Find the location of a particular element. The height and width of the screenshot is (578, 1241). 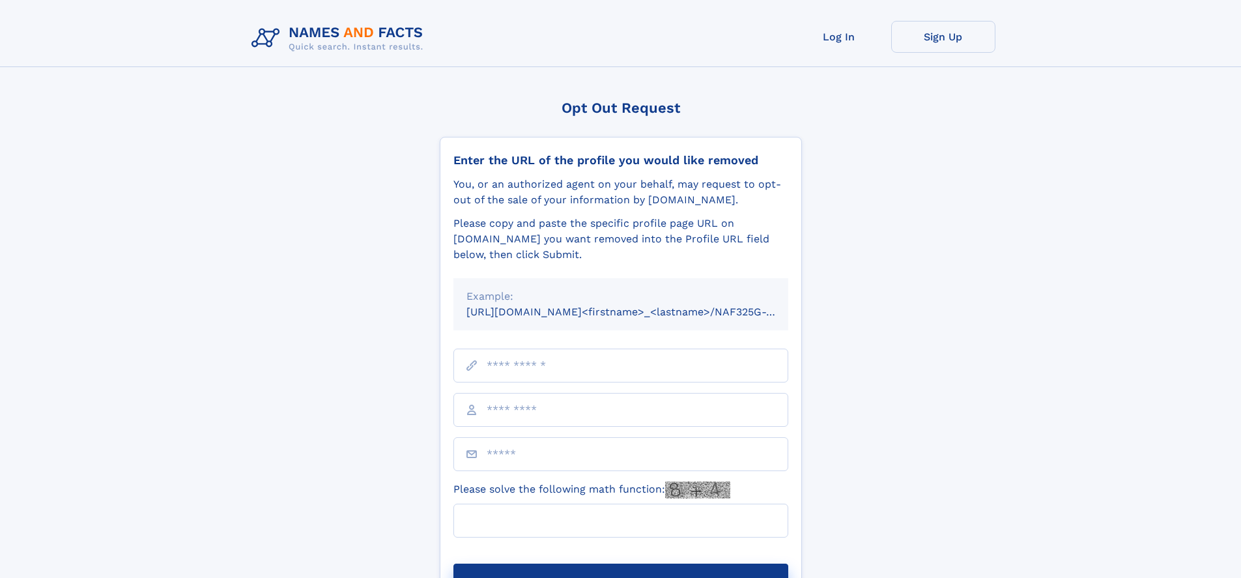

div: Enter the URL of the profile you would like removed is located at coordinates (621, 160).